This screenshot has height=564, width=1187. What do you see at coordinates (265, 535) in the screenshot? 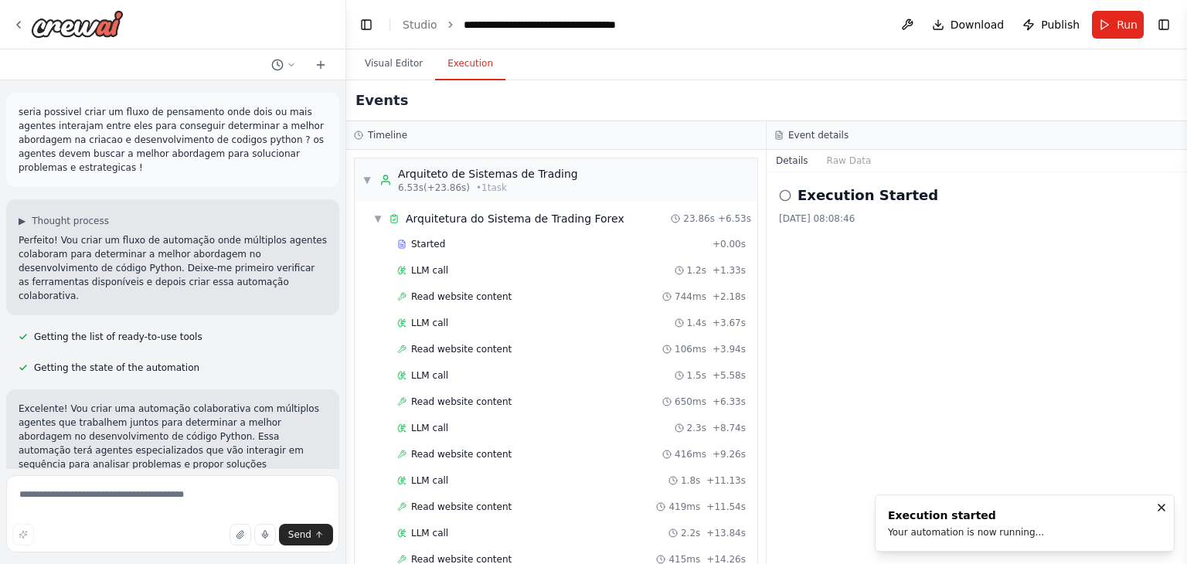
I see `button: Click to speak your automation idea` at bounding box center [265, 535].